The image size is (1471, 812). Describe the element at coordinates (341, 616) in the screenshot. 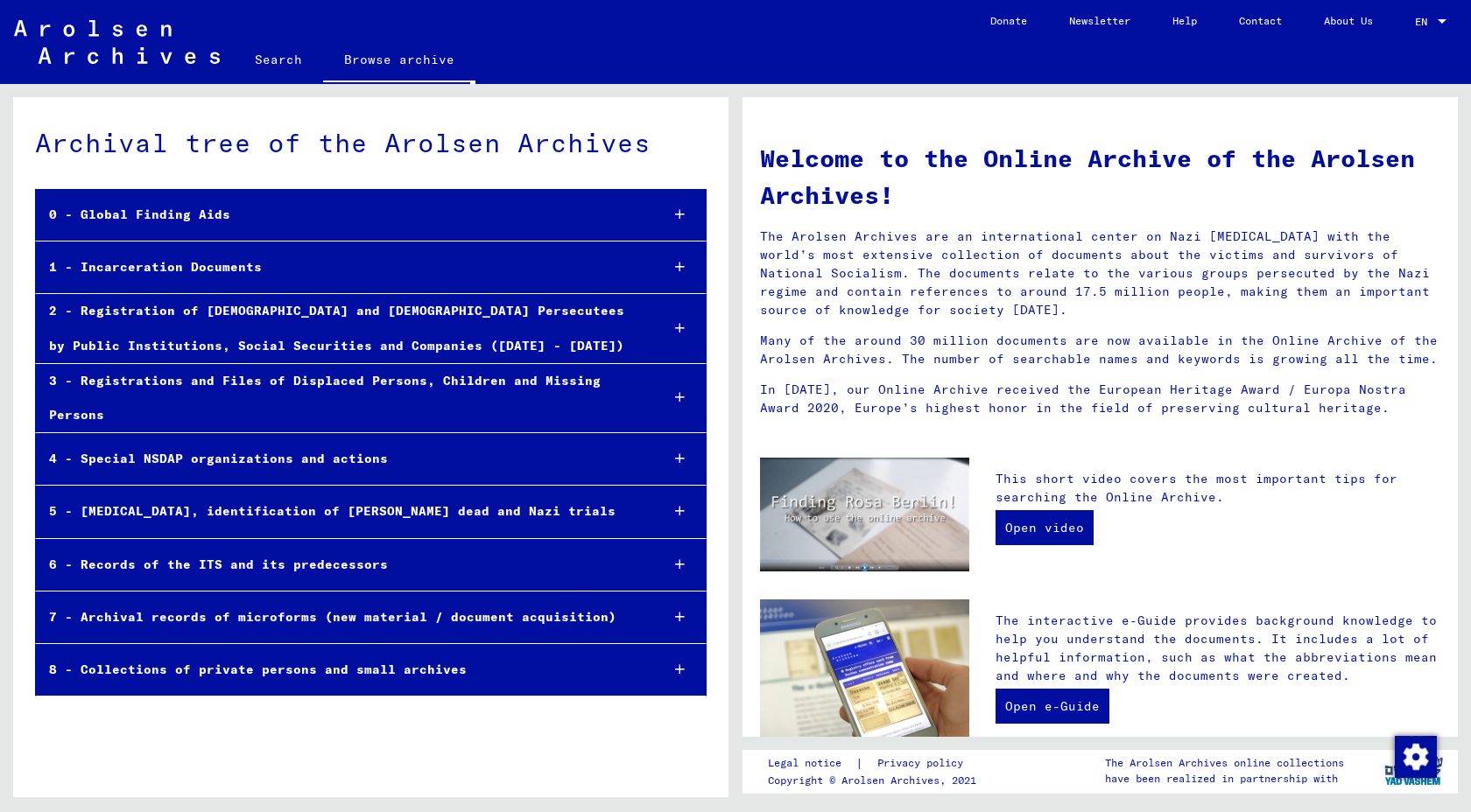

I see `div: 7 - Archival records of microforms (new material / document acquisition)` at that location.